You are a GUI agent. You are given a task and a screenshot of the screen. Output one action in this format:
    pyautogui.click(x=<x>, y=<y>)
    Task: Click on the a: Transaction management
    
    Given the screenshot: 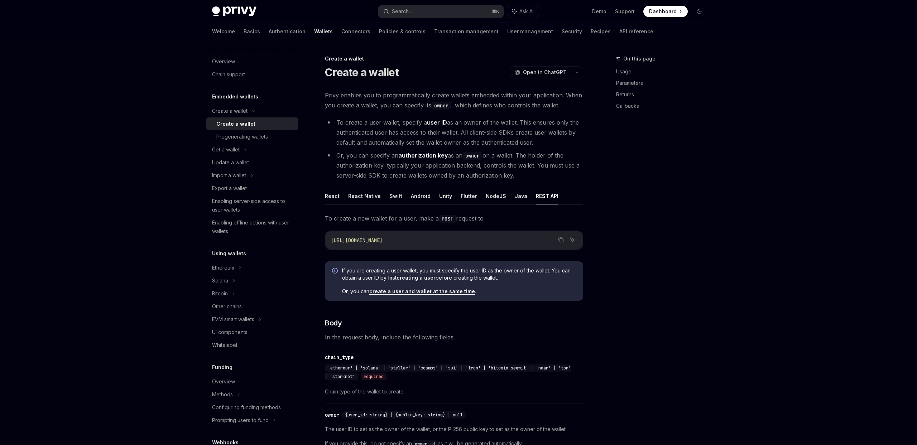 What is the action you would take?
    pyautogui.click(x=466, y=32)
    